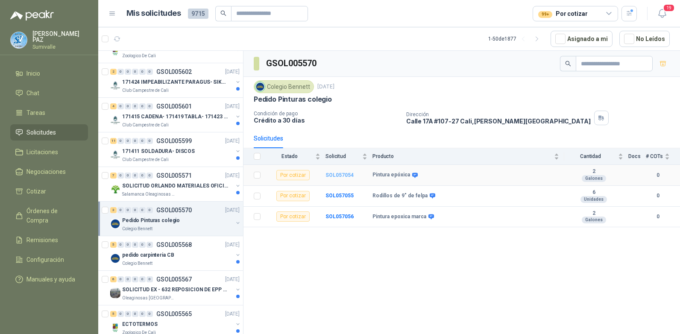 This screenshot has height=334, width=680. Describe the element at coordinates (468, 156) in the screenshot. I see `th: Producto` at that location.